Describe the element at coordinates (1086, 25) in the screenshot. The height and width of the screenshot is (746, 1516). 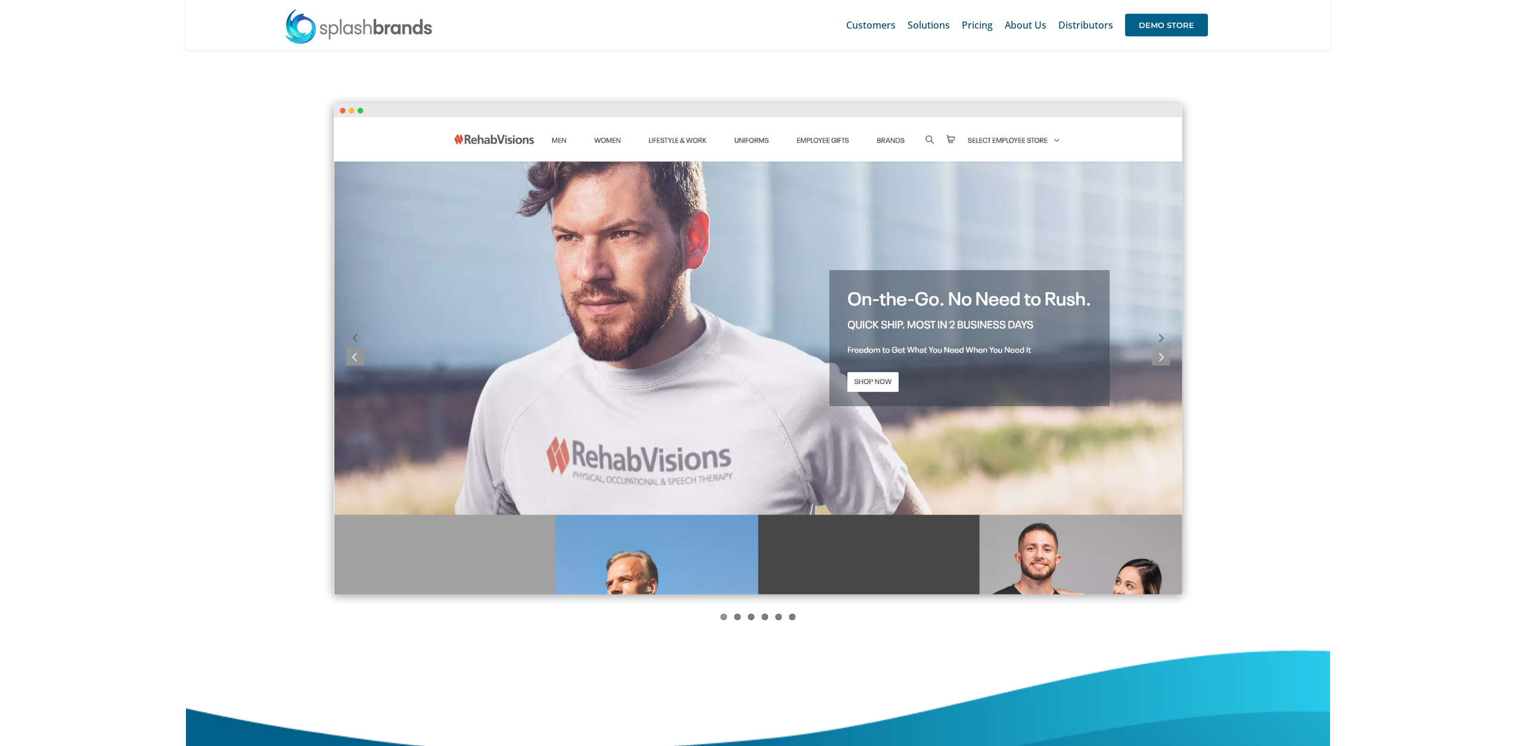
I see `span: Distributors` at that location.